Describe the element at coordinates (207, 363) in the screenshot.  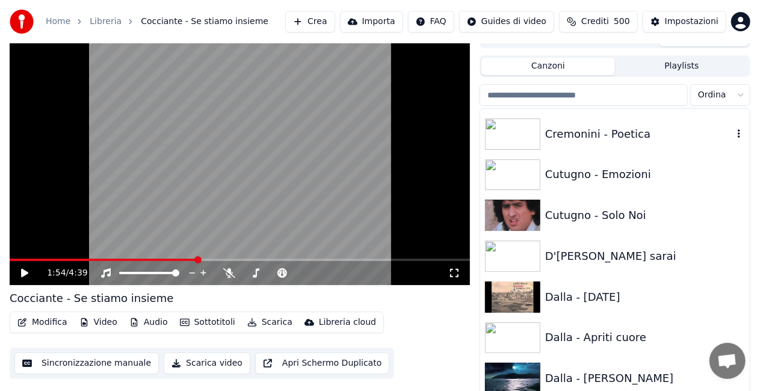
I see `button: Scarica video` at that location.